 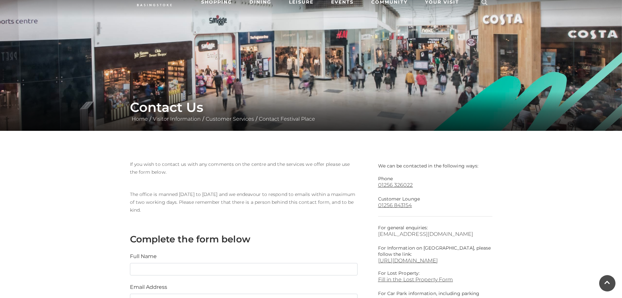 I want to click on h3: Complete the form below, so click(x=244, y=239).